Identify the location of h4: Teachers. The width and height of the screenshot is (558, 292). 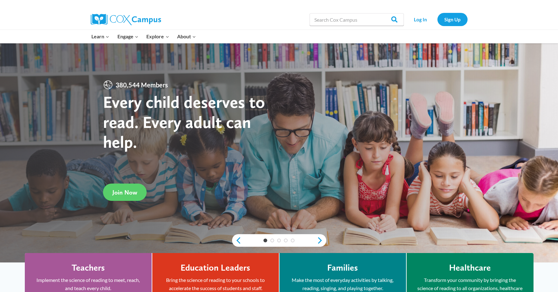
(88, 268).